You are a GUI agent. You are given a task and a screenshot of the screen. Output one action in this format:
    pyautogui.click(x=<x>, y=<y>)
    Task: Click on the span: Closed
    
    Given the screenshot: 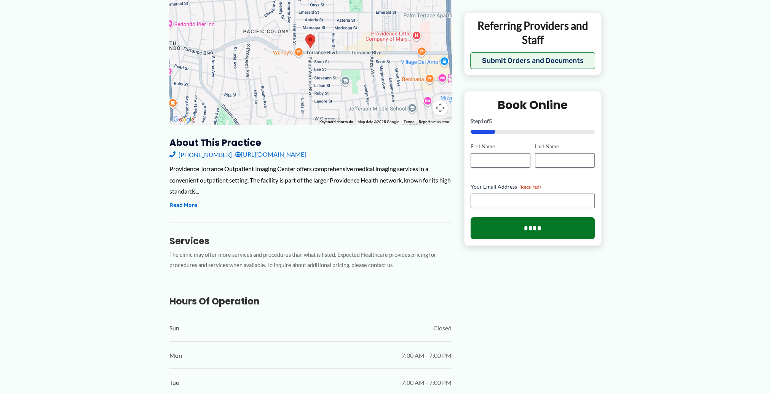 What is the action you would take?
    pyautogui.click(x=443, y=328)
    